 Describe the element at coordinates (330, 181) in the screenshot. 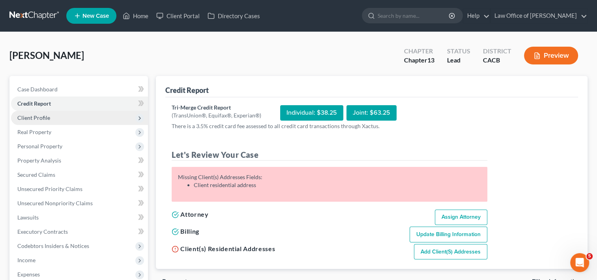

I see `div: Missing Client(s) Addresses Fields:` at that location.